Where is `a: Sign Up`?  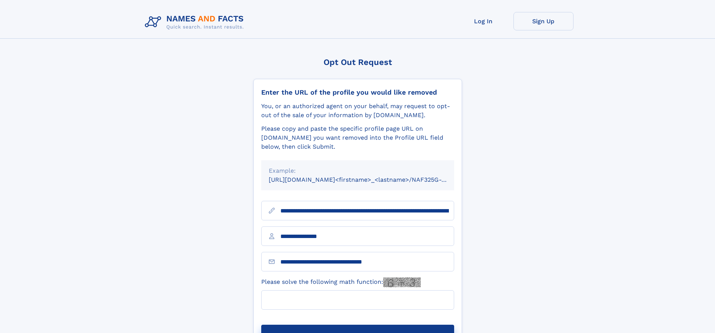
a: Sign Up is located at coordinates (543, 21).